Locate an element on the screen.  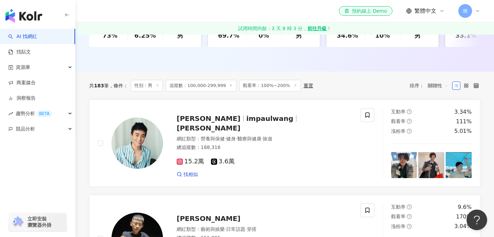
span: 簡 is located at coordinates (465, 11).